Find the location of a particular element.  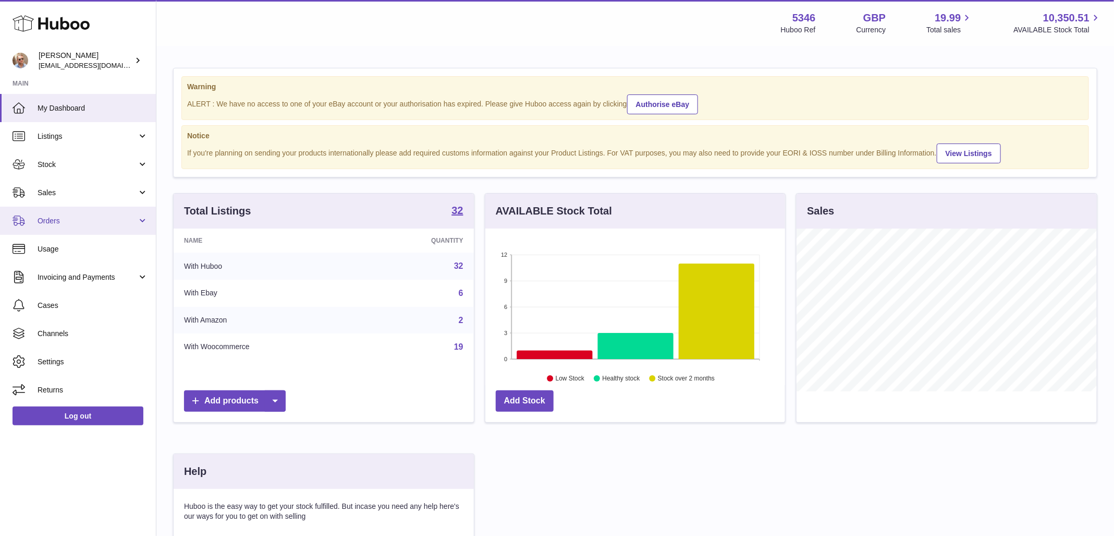

span: Sales is located at coordinates (87, 192).